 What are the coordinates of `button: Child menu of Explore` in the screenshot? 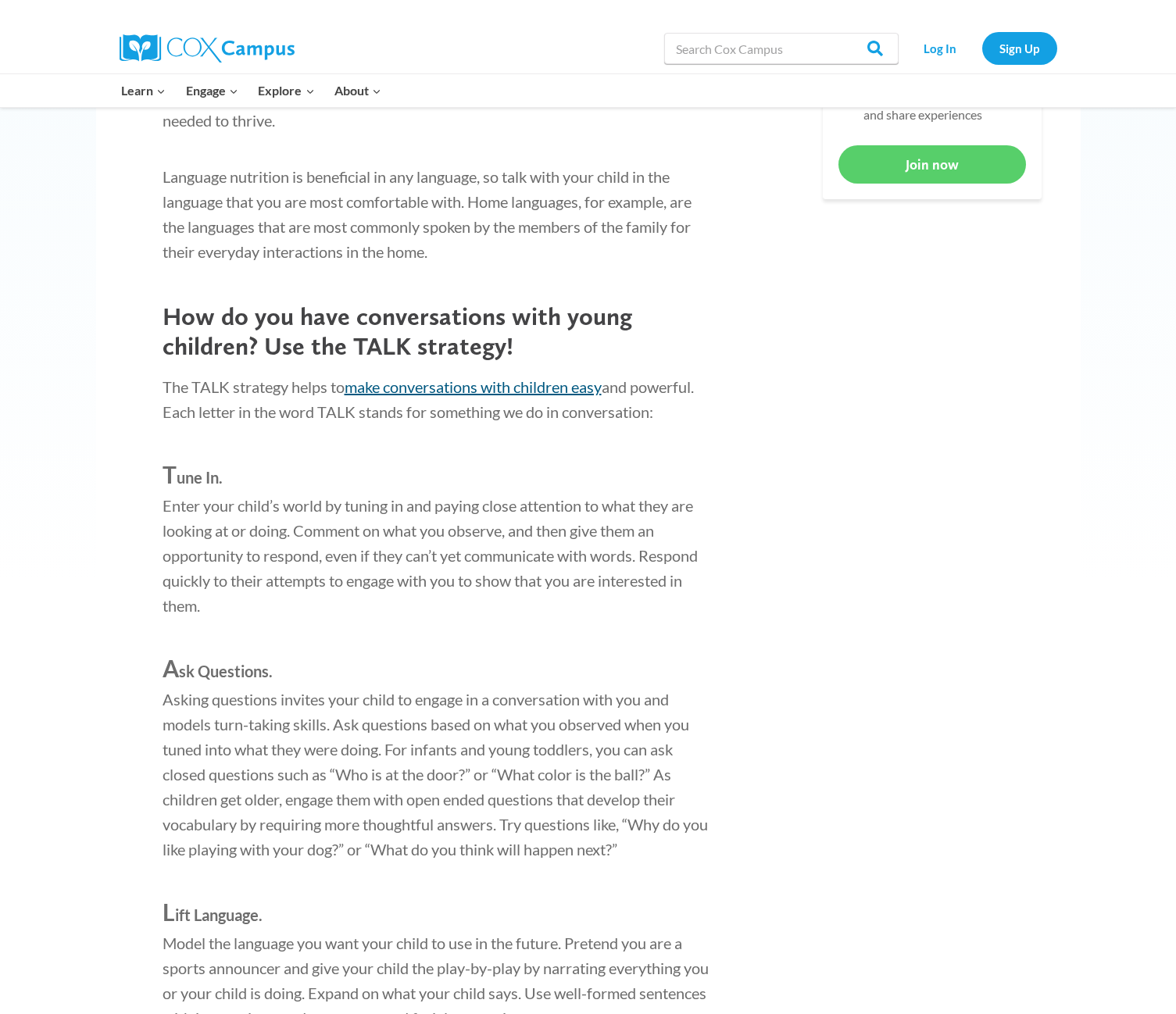 It's located at (287, 91).